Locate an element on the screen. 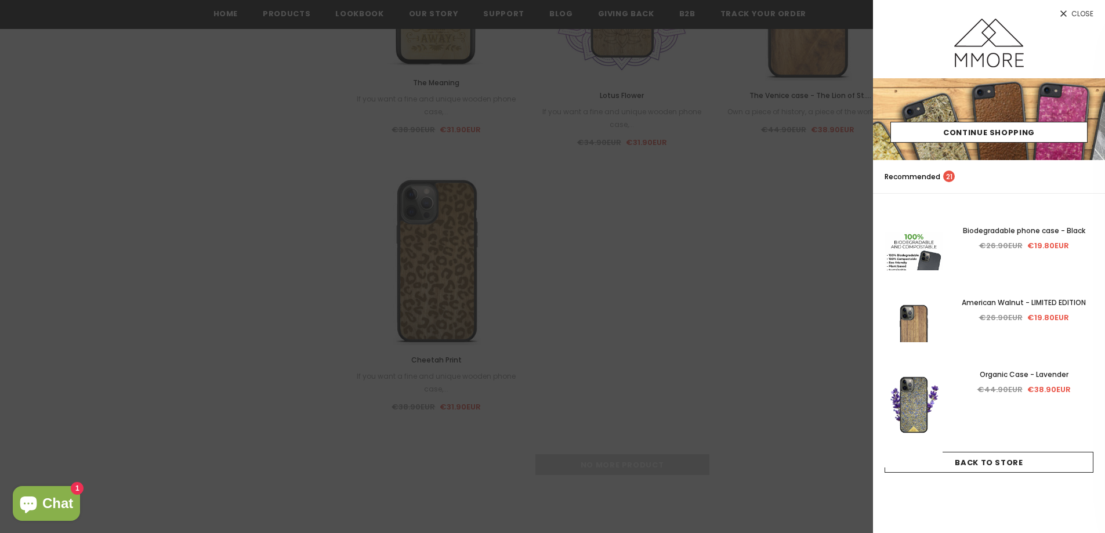 Image resolution: width=1105 pixels, height=533 pixels. a: Biodegradable phone case - Black is located at coordinates (1023, 231).